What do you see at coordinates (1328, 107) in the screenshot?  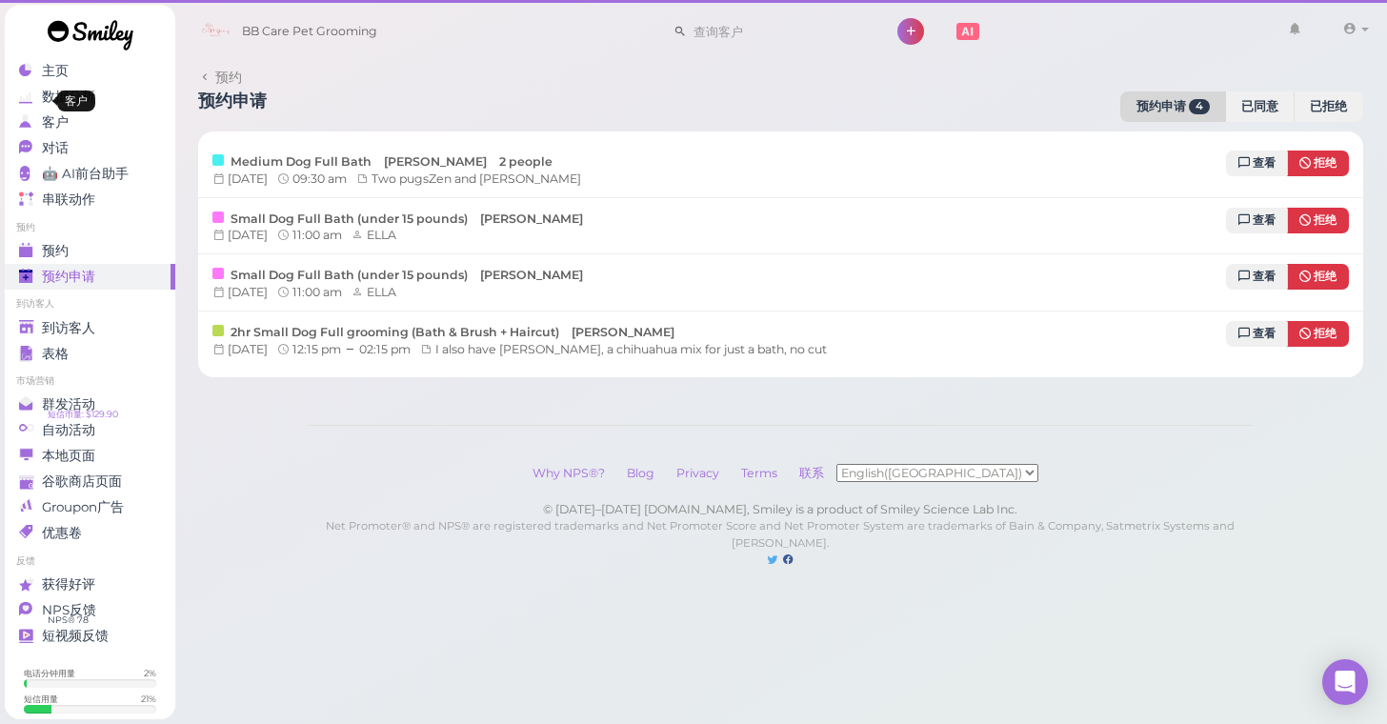 I see `a: 已拒绝` at bounding box center [1328, 107].